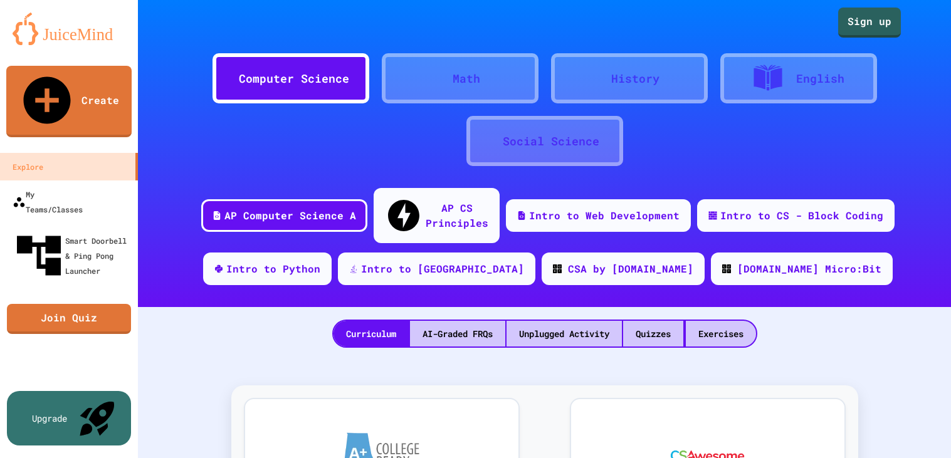  Describe the element at coordinates (73, 256) in the screenshot. I see `div: Smart Doorbell & Ping Pong Launcher` at that location.